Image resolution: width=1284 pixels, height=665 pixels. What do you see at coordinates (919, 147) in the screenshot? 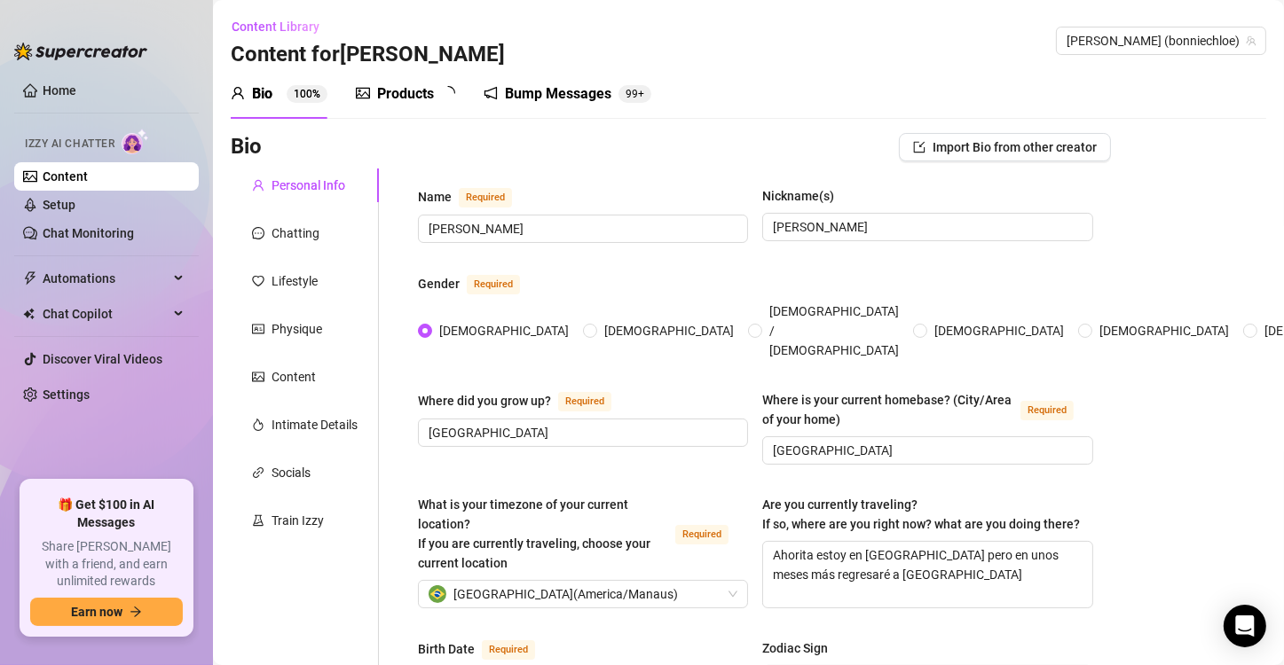
I see `span: import` at bounding box center [919, 147].